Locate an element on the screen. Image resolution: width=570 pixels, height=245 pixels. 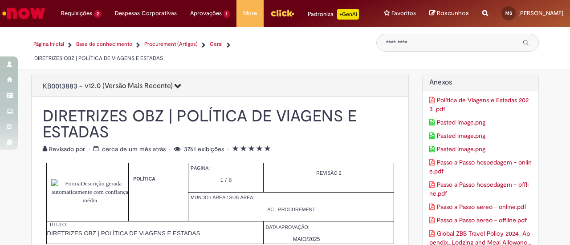
a: Download de anexo Passo a Passo aereo - offline.pdf is located at coordinates (480, 220).